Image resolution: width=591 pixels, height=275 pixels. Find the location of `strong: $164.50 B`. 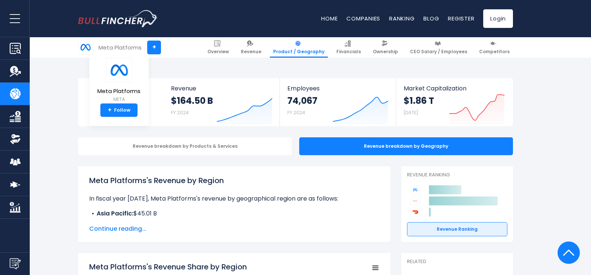

strong: $164.50 B is located at coordinates (192, 100).